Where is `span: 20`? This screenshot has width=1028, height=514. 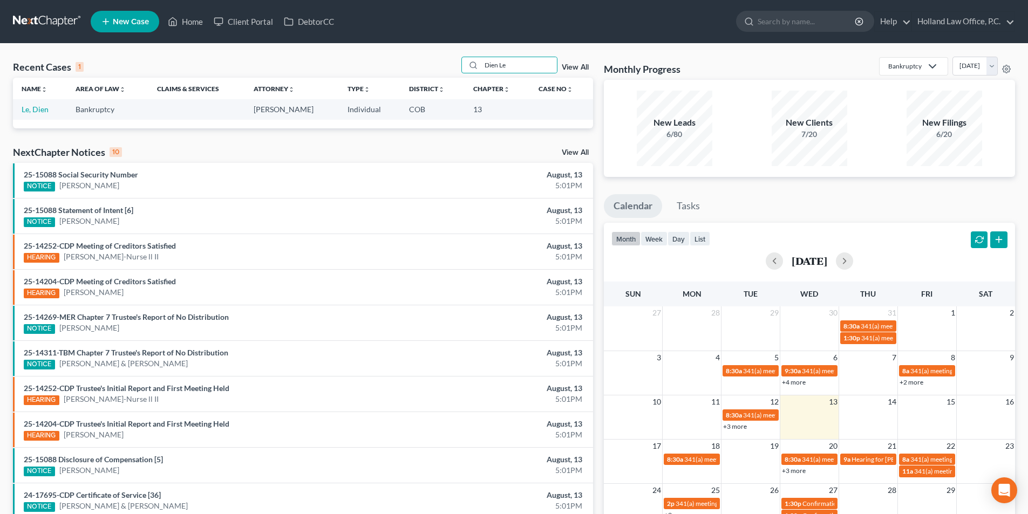 span: 20 is located at coordinates (833, 446).